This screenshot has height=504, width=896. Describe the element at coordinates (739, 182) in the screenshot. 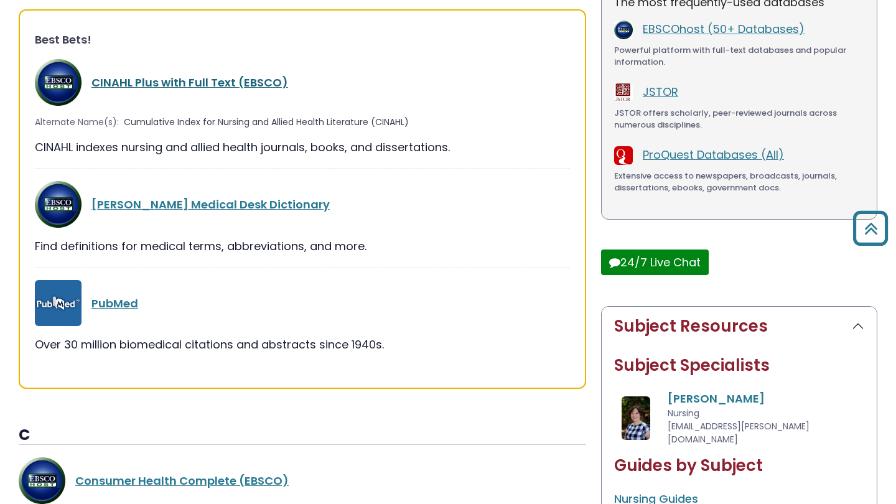

I see `div: Extensive access to newspapers, broadcasts, journals, dissertations, ebooks, government docs.` at that location.